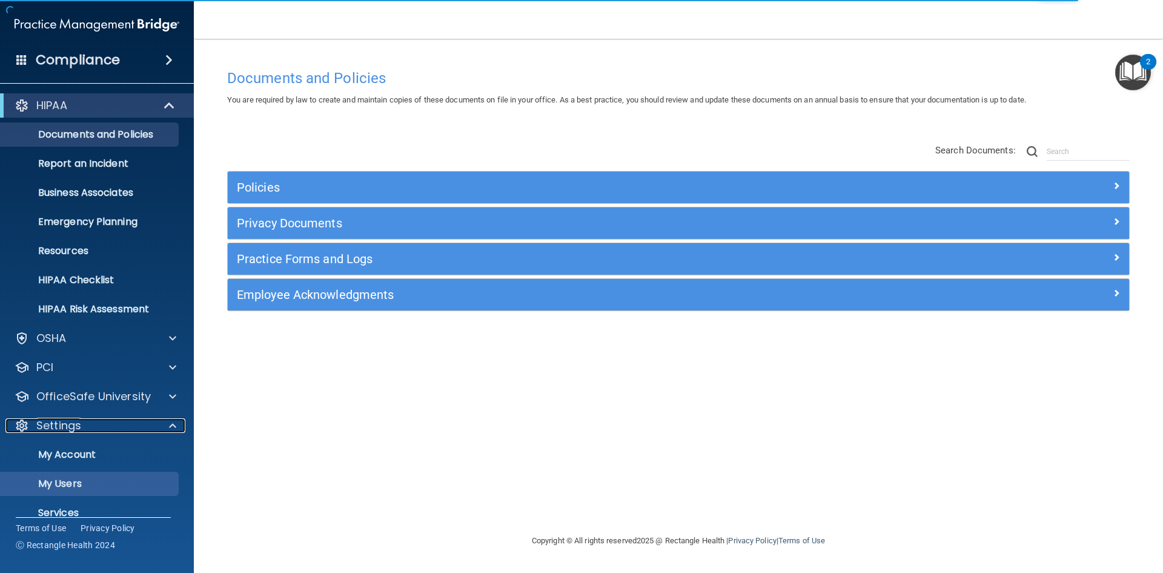 The height and width of the screenshot is (573, 1163). I want to click on h4: Compliance, so click(78, 60).